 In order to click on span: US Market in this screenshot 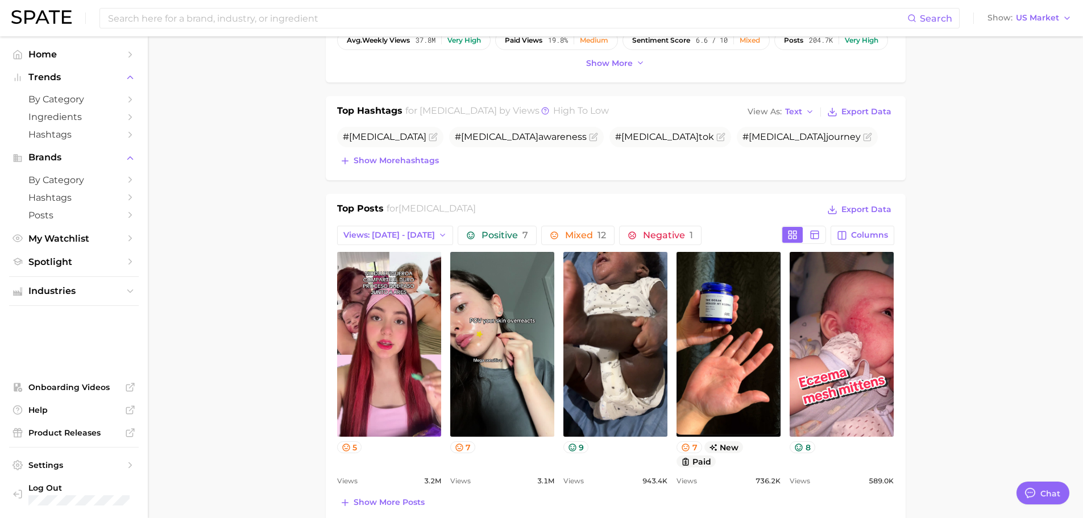, I will do `click(1037, 18)`.